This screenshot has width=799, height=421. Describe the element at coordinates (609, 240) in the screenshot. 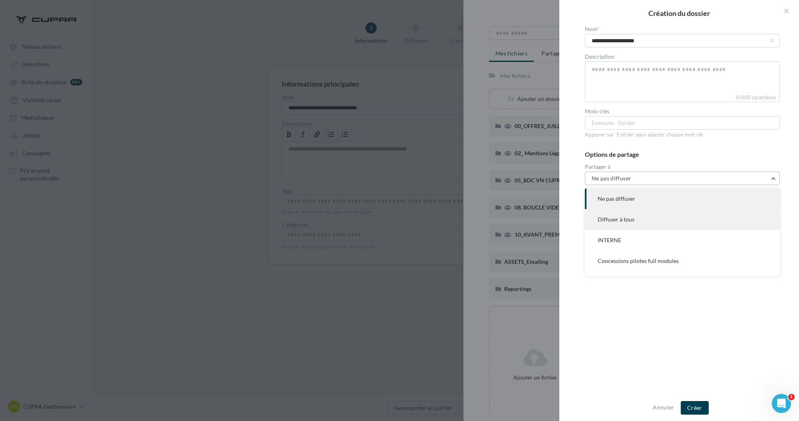

I see `span: INTERNE` at that location.